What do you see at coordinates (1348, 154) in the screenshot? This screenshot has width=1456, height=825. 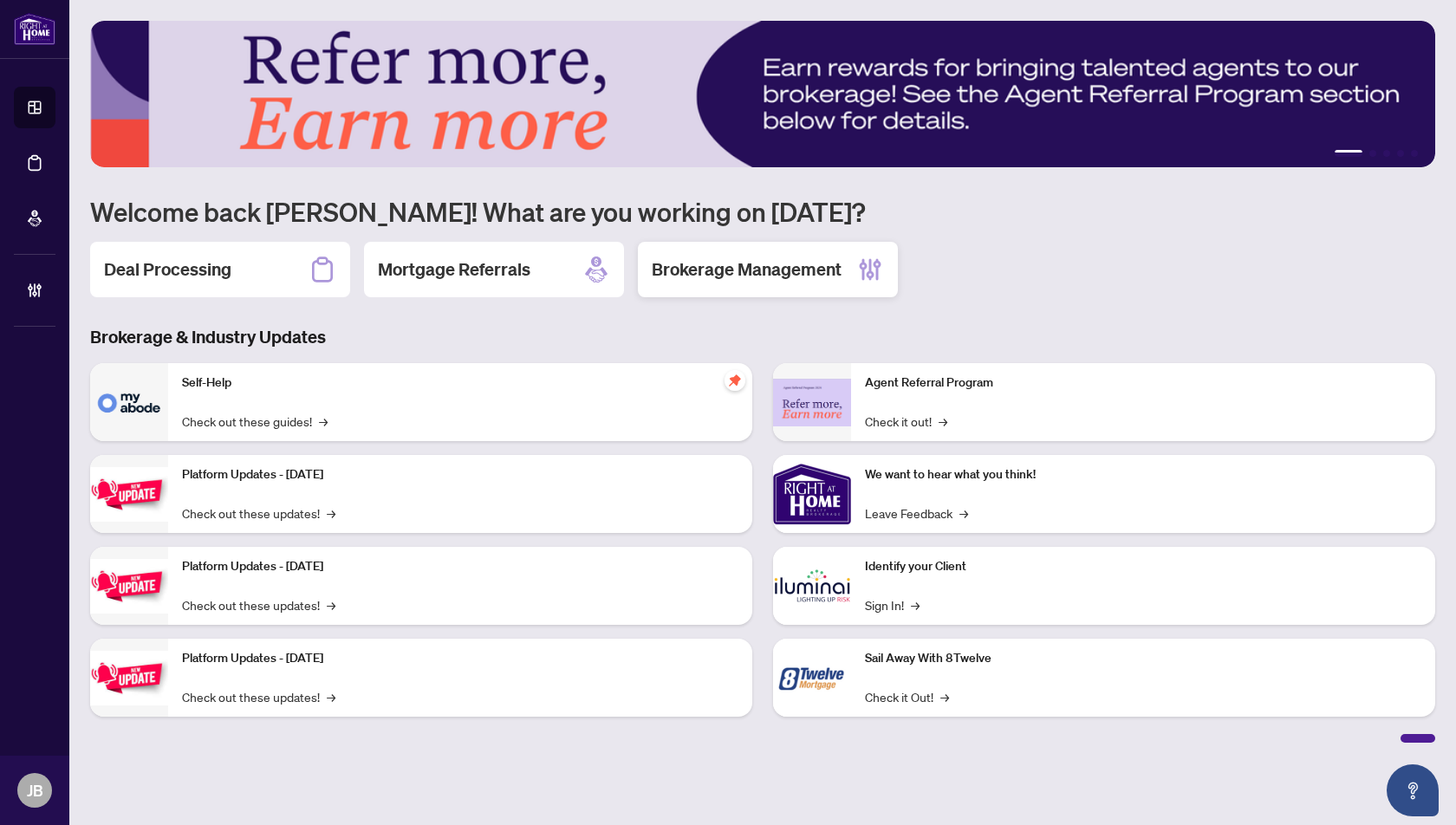 I see `button: 1` at bounding box center [1348, 154].